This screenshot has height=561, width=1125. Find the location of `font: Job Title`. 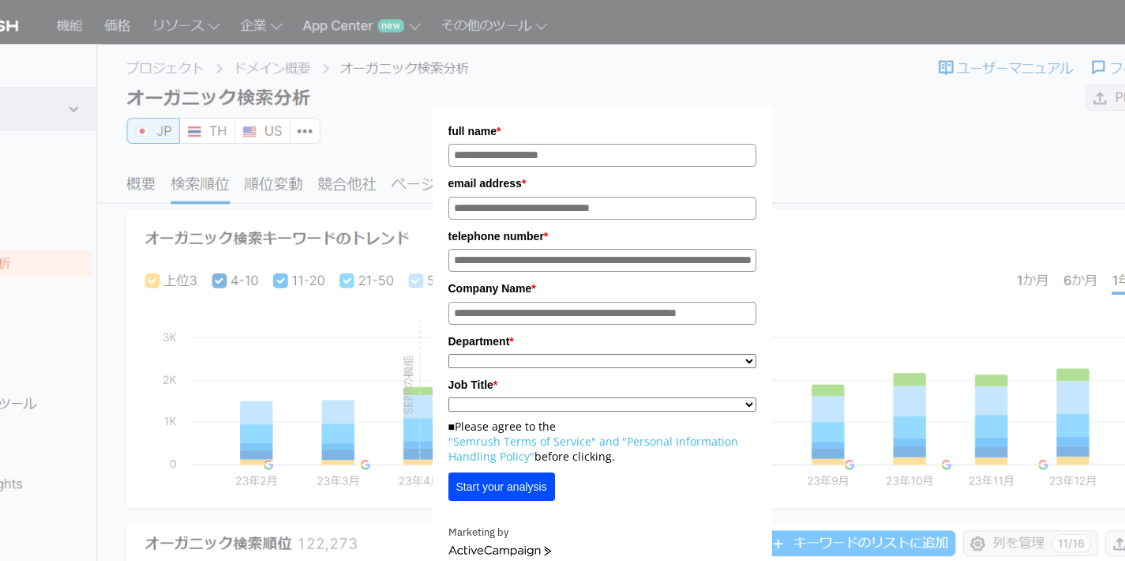

font: Job Title is located at coordinates (471, 385).